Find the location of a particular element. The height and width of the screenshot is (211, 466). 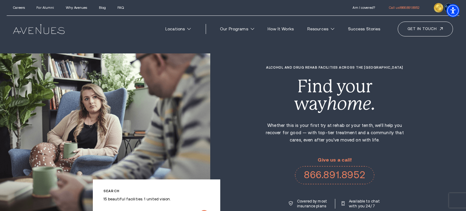

a: Blog is located at coordinates (102, 8).